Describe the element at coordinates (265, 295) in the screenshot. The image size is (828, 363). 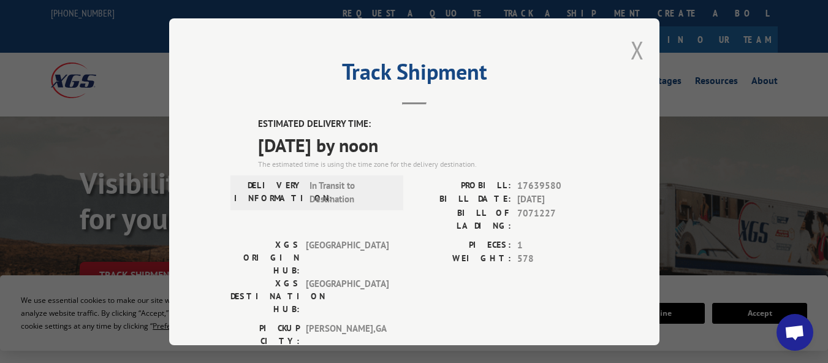
I see `label: XGS DESTINATION HUB:` at that location.